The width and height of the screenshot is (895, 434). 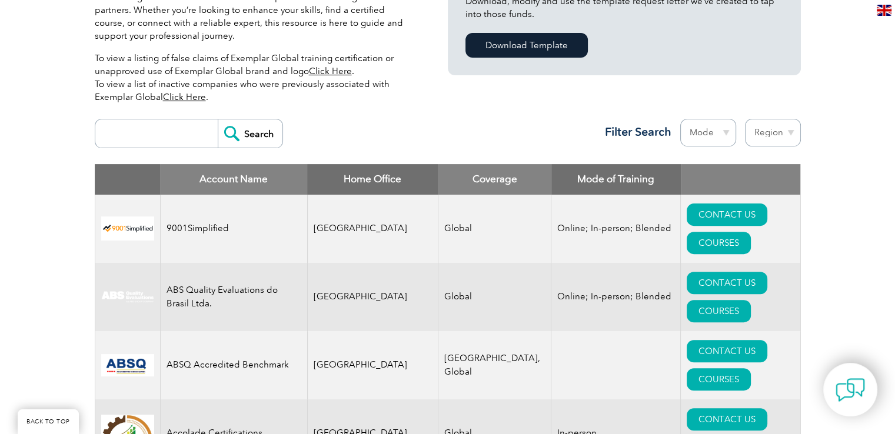 What do you see at coordinates (740, 179) in the screenshot?
I see `th: : activate to sort column ascending` at bounding box center [740, 179].